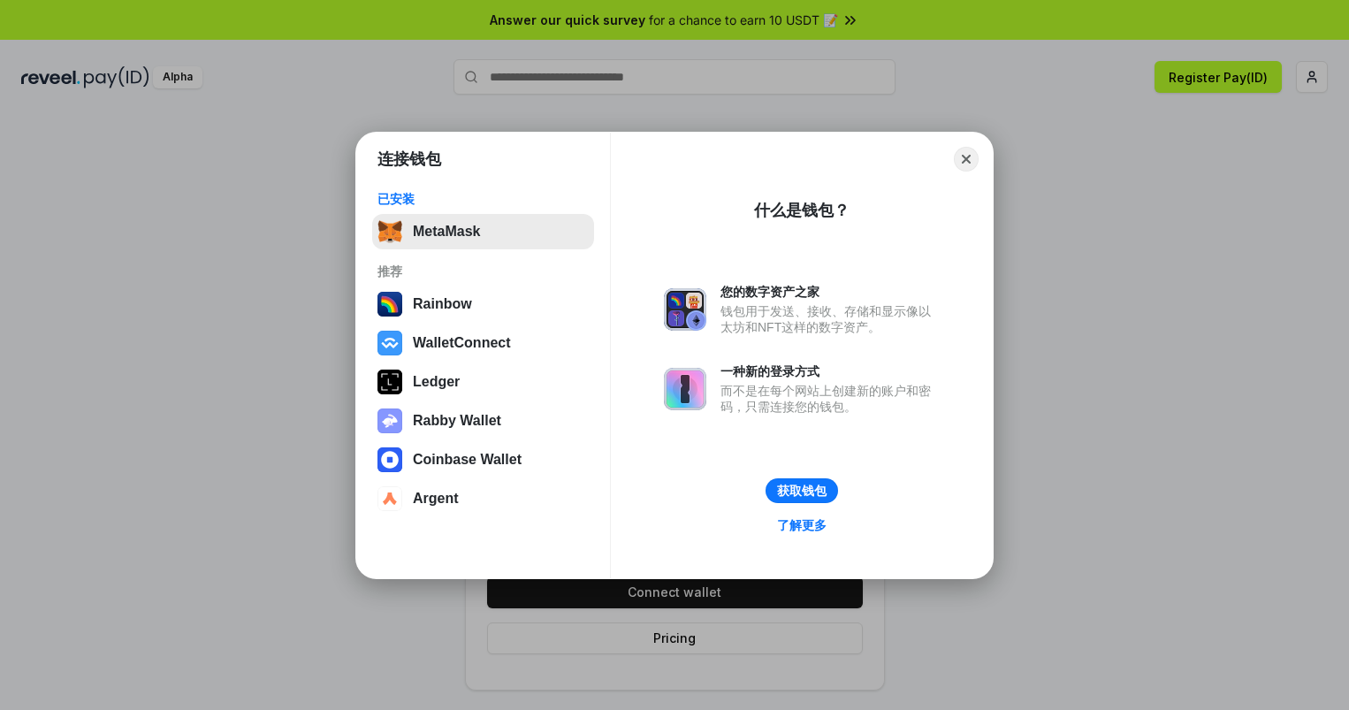 The height and width of the screenshot is (710, 1349). I want to click on div: Ledger, so click(436, 382).